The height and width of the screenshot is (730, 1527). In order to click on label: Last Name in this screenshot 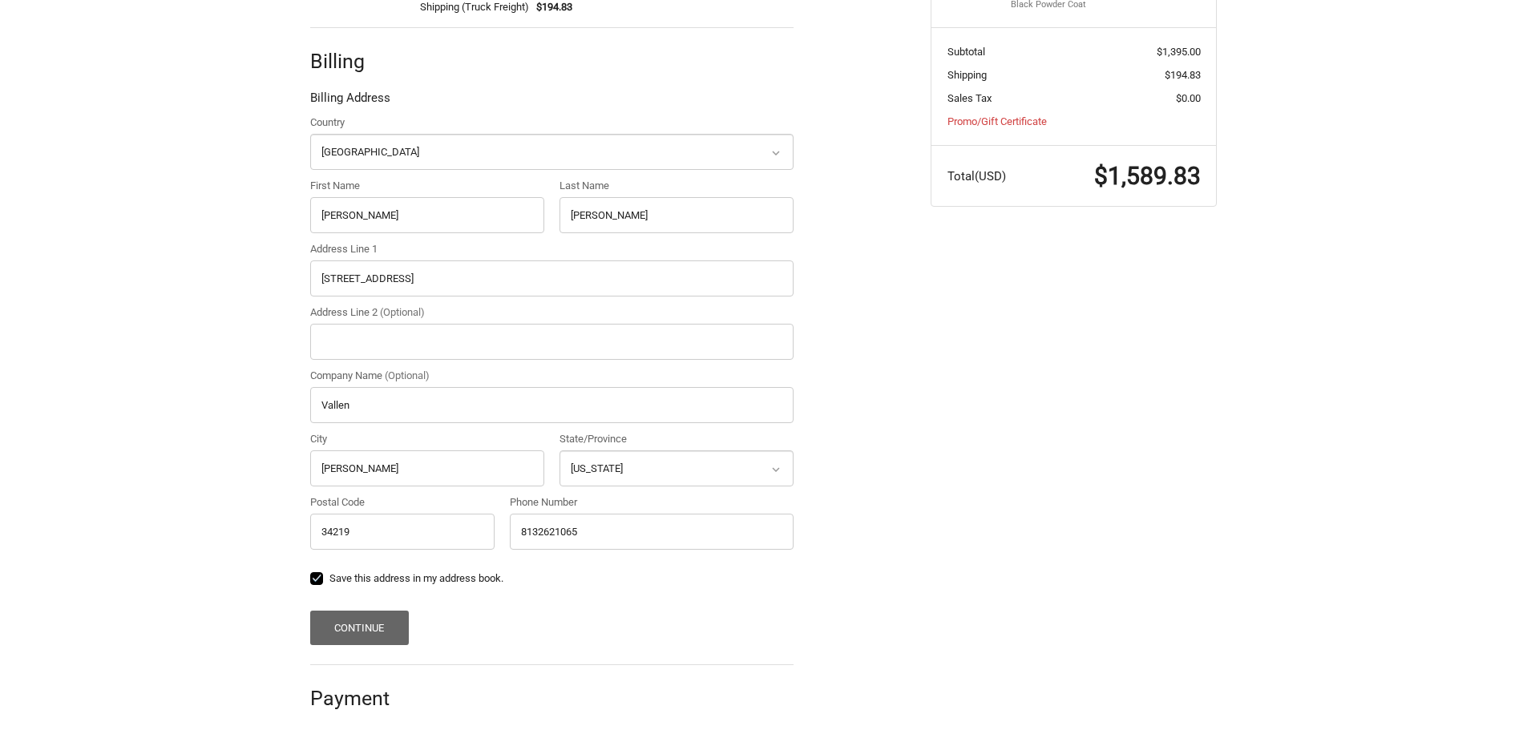, I will do `click(677, 186)`.